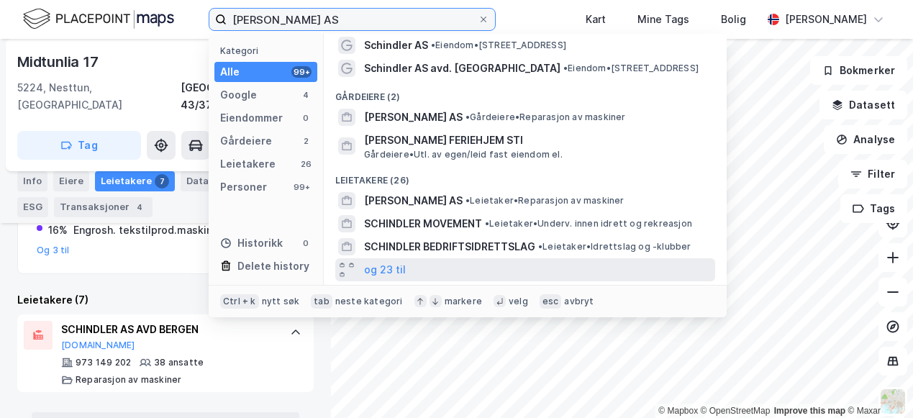 The width and height of the screenshot is (913, 418). I want to click on div: SCHINDLER AS AVD BERGEN, so click(168, 329).